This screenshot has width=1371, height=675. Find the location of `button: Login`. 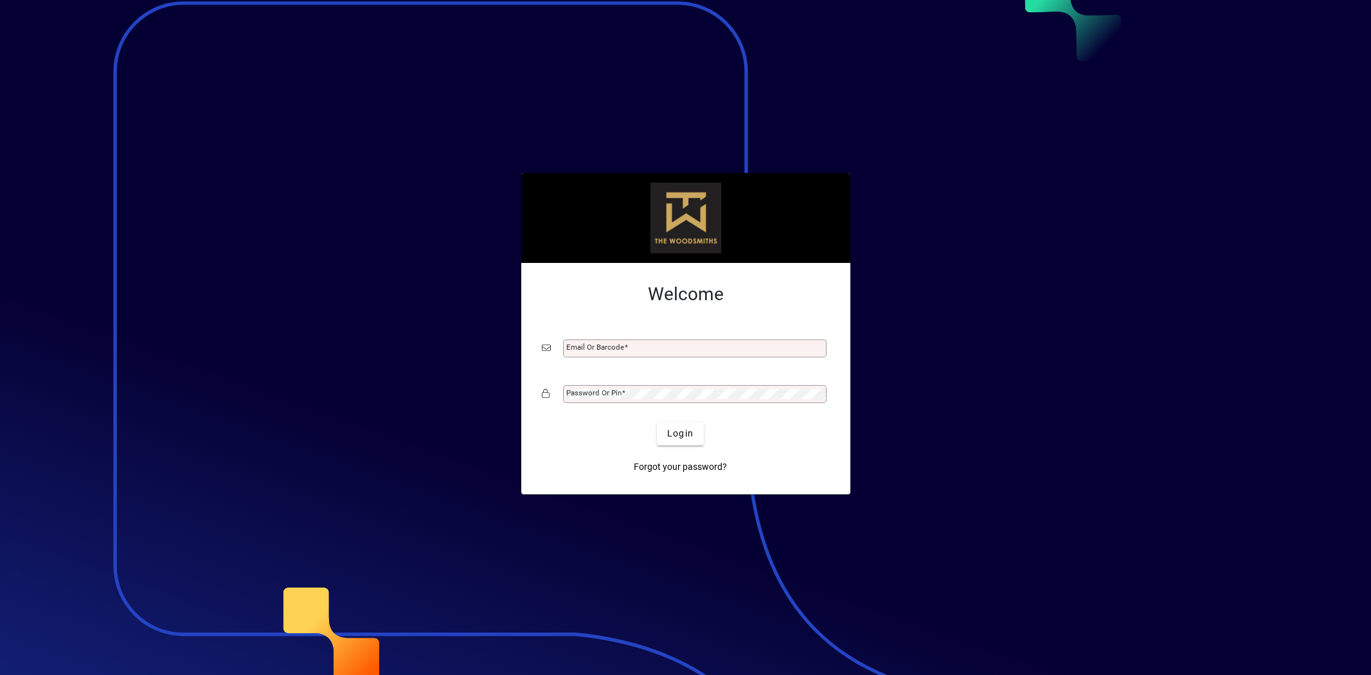

button: Login is located at coordinates (680, 434).